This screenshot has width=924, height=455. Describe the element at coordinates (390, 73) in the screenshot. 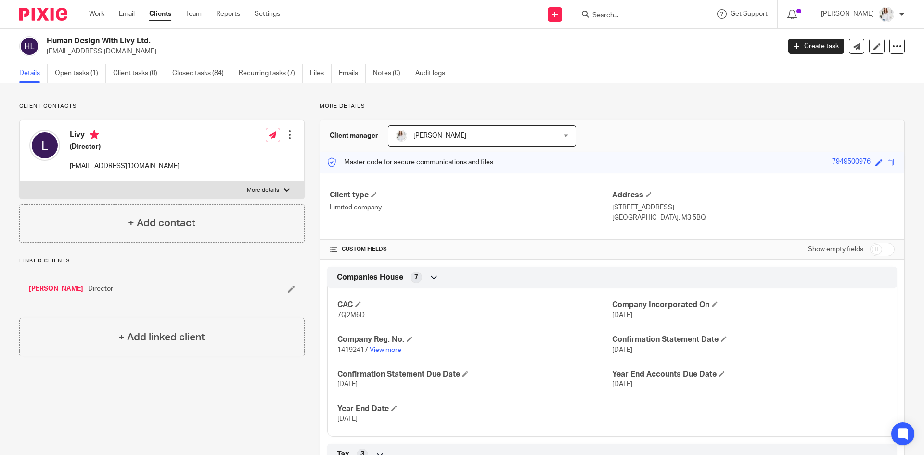

I see `a: Notes (0)` at that location.